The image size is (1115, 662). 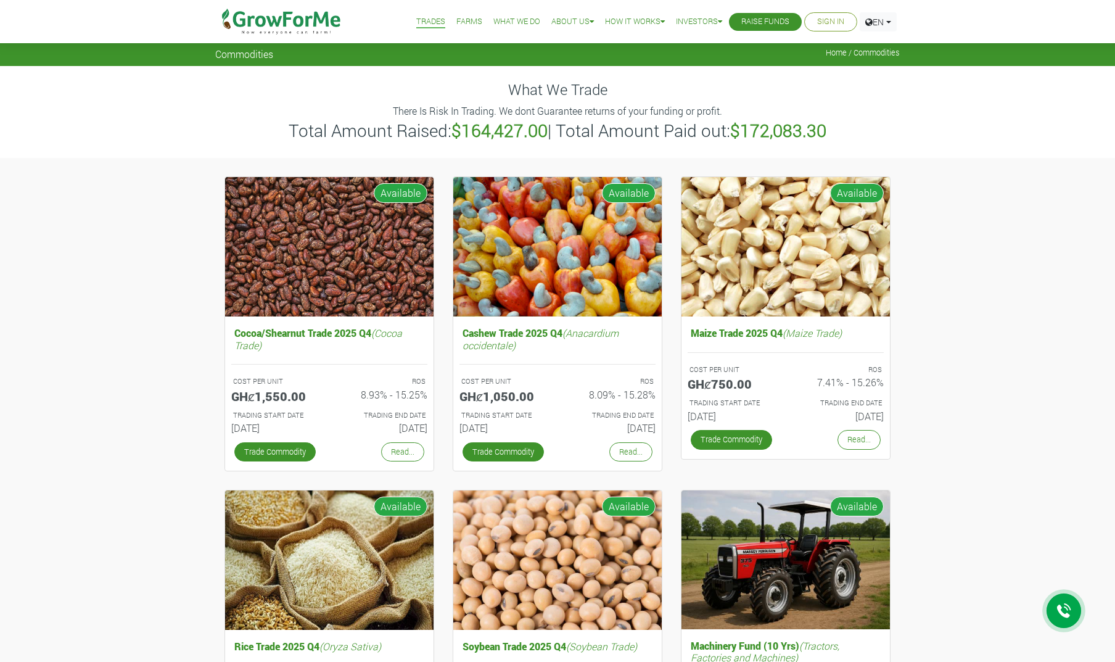 I want to click on h5: Maize Trade 2025 Q4, so click(x=786, y=332).